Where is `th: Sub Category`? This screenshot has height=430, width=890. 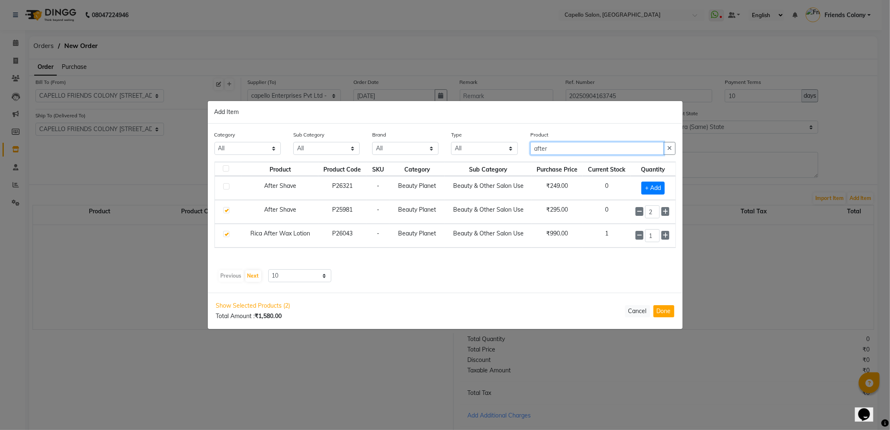 th: Sub Category is located at coordinates (488, 169).